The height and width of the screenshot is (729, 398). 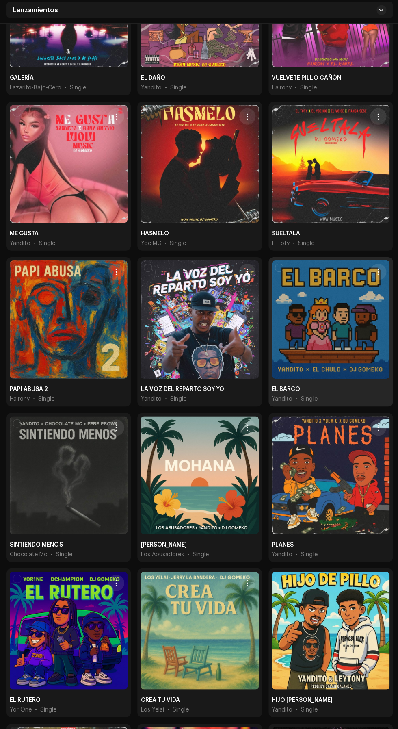 I want to click on span: Los Yelai, so click(x=151, y=710).